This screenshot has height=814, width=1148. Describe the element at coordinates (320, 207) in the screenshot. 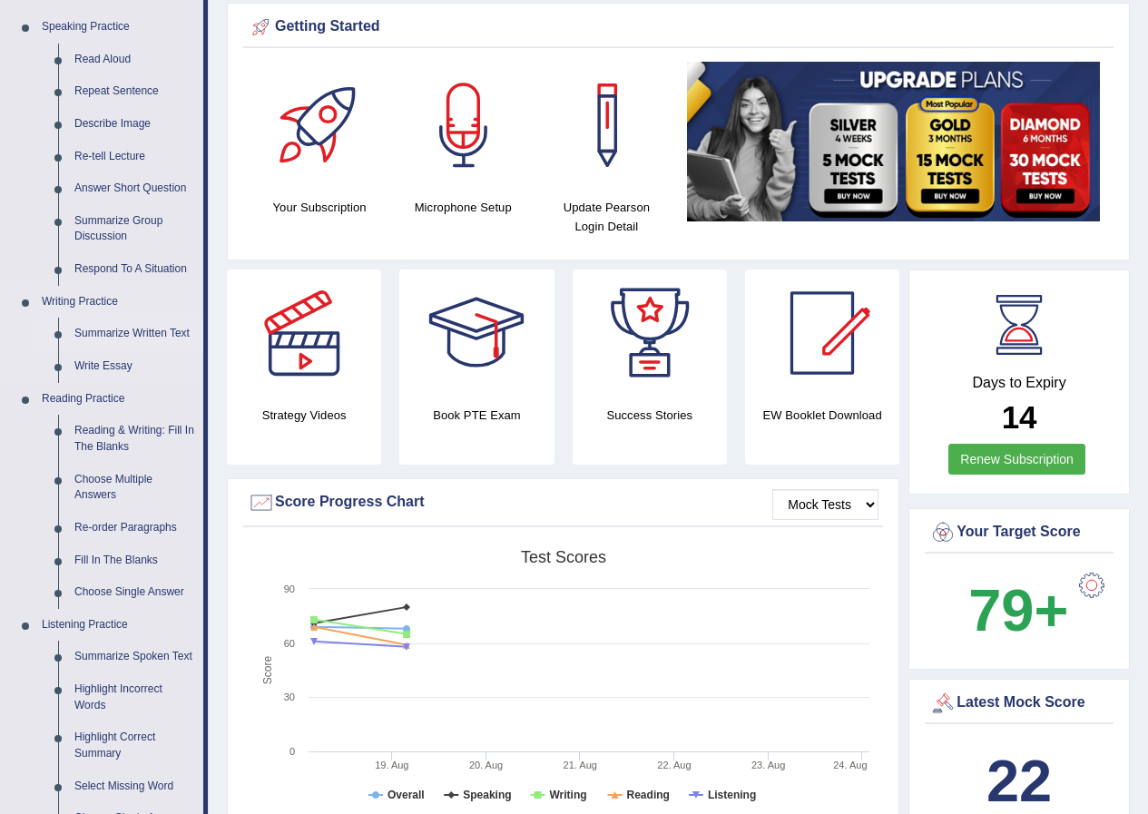

I see `h4: Your Subscription` at that location.